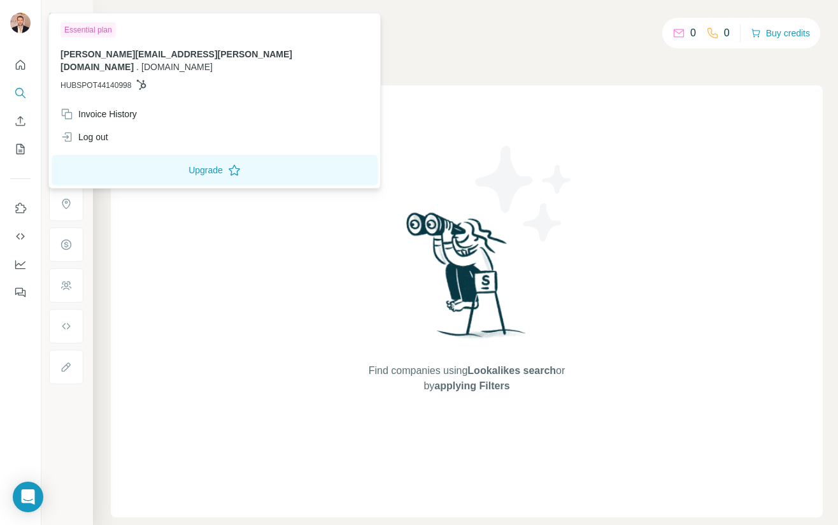  I want to click on span: applying Filters, so click(472, 385).